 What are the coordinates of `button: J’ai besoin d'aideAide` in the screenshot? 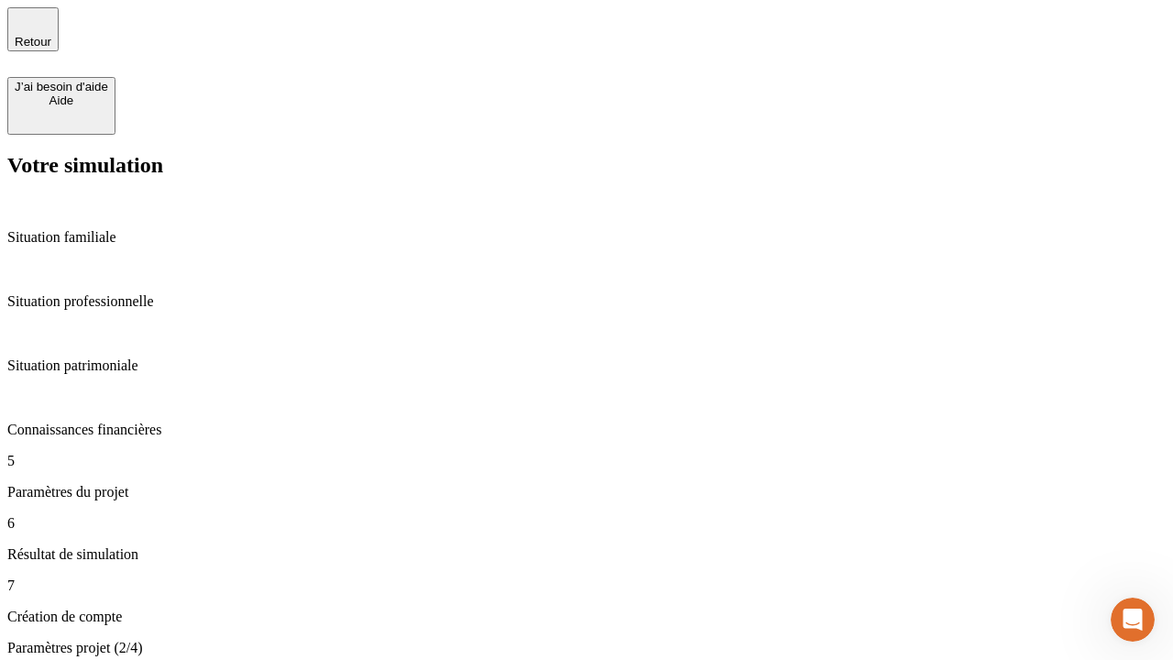 It's located at (61, 105).